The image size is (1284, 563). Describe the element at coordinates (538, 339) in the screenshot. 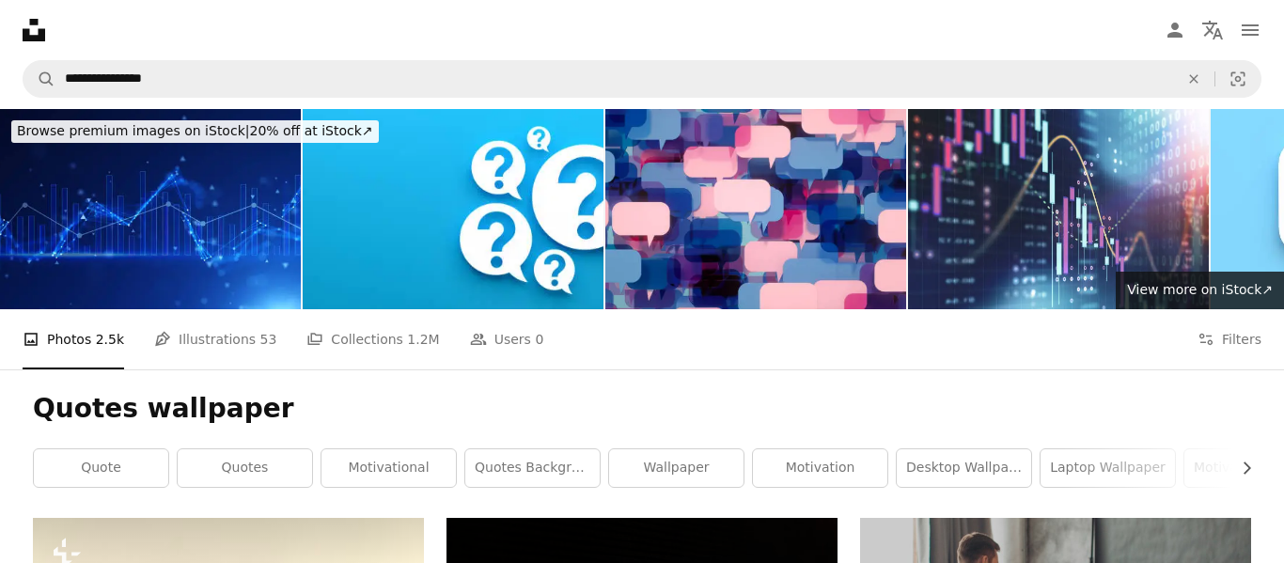

I see `span: 0` at that location.